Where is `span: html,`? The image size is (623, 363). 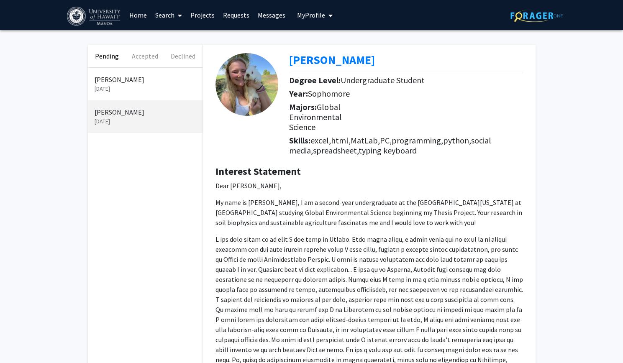 span: html, is located at coordinates (341, 140).